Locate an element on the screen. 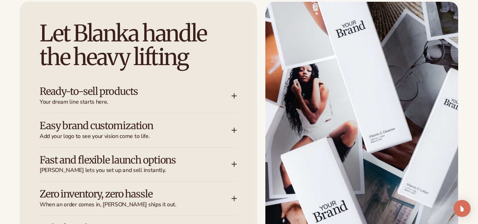  h3: Ready-to-sell products is located at coordinates (125, 91).